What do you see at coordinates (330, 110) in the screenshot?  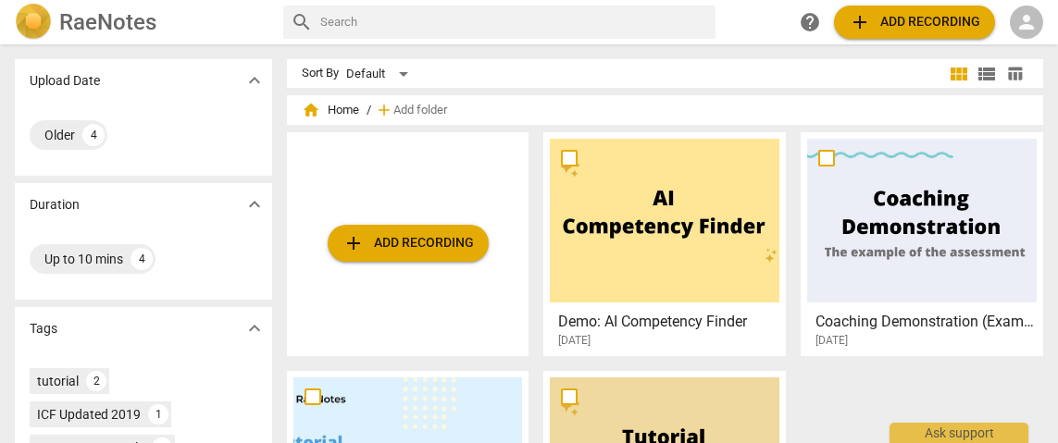 I see `span: Home` at bounding box center [330, 110].